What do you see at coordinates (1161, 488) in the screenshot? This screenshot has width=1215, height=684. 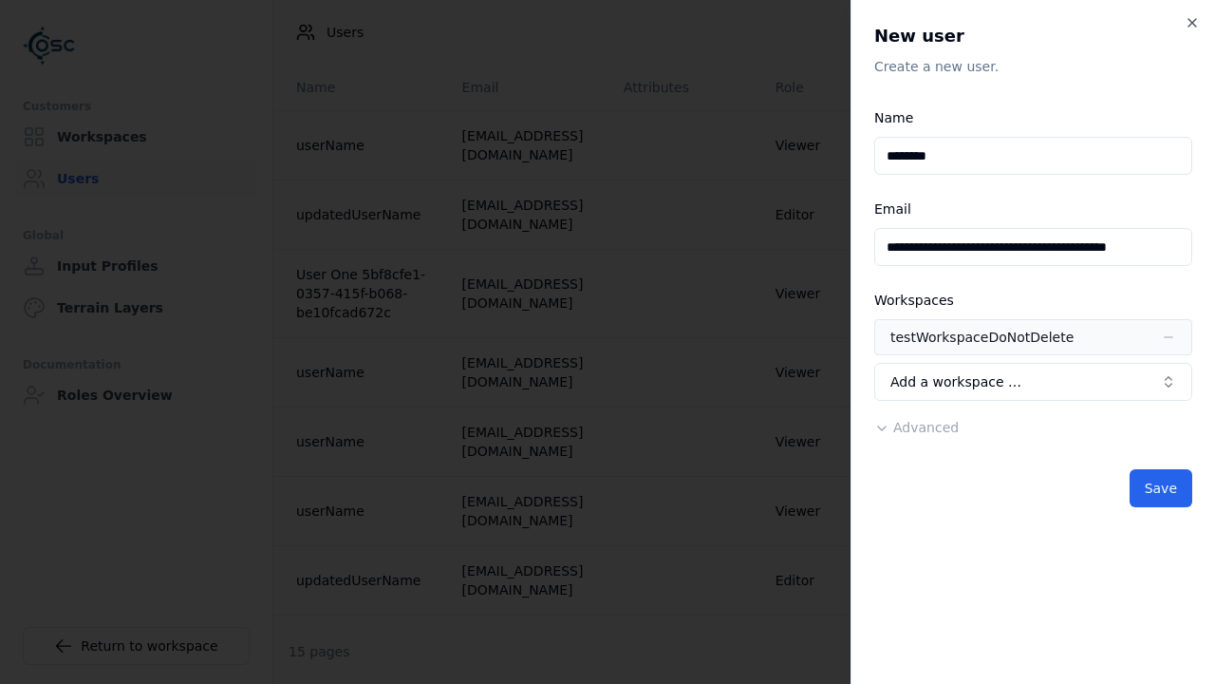 I see `button: Save` at bounding box center [1161, 488].